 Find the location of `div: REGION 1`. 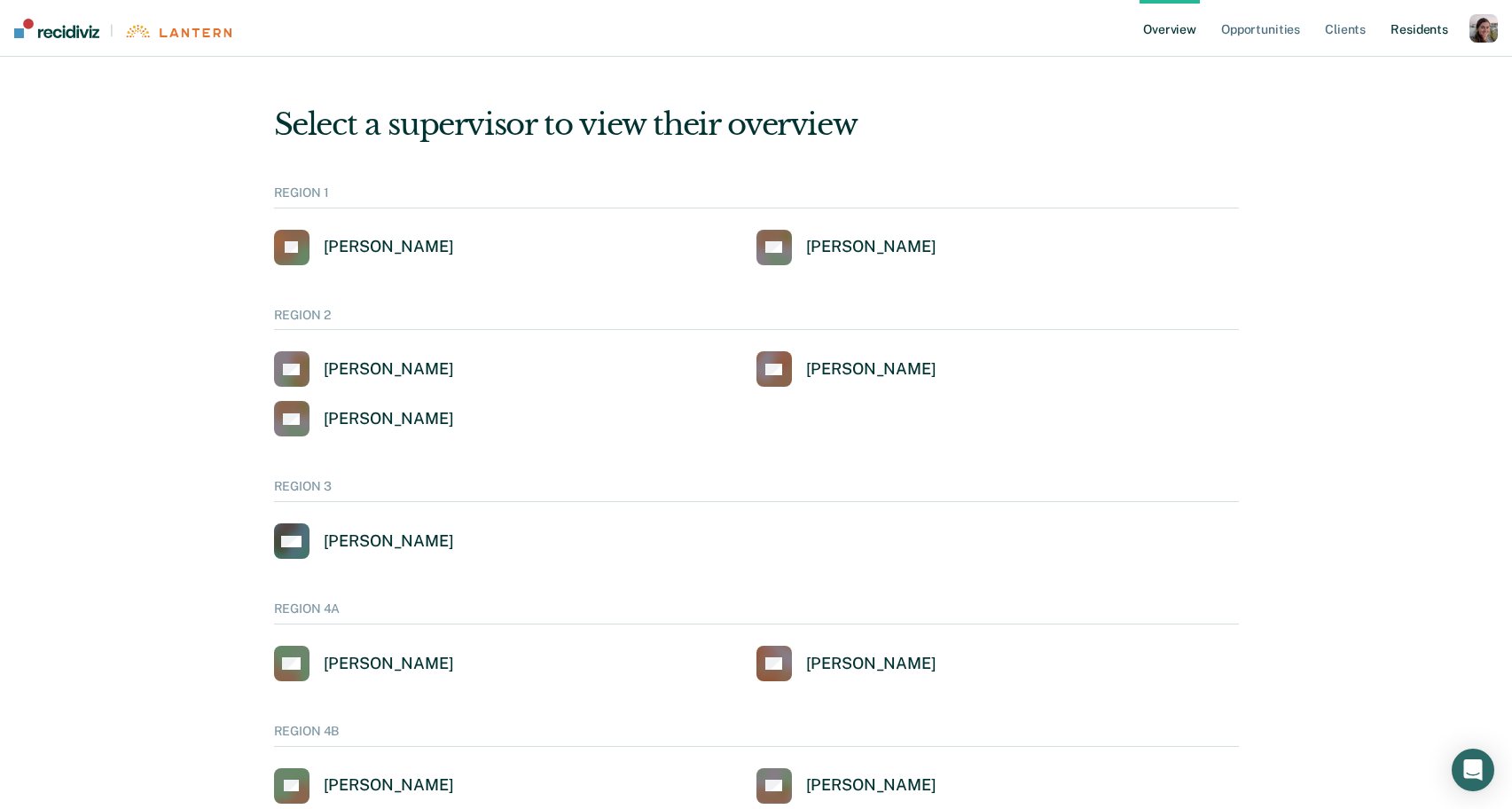

div: REGION 1 is located at coordinates (756, 197).